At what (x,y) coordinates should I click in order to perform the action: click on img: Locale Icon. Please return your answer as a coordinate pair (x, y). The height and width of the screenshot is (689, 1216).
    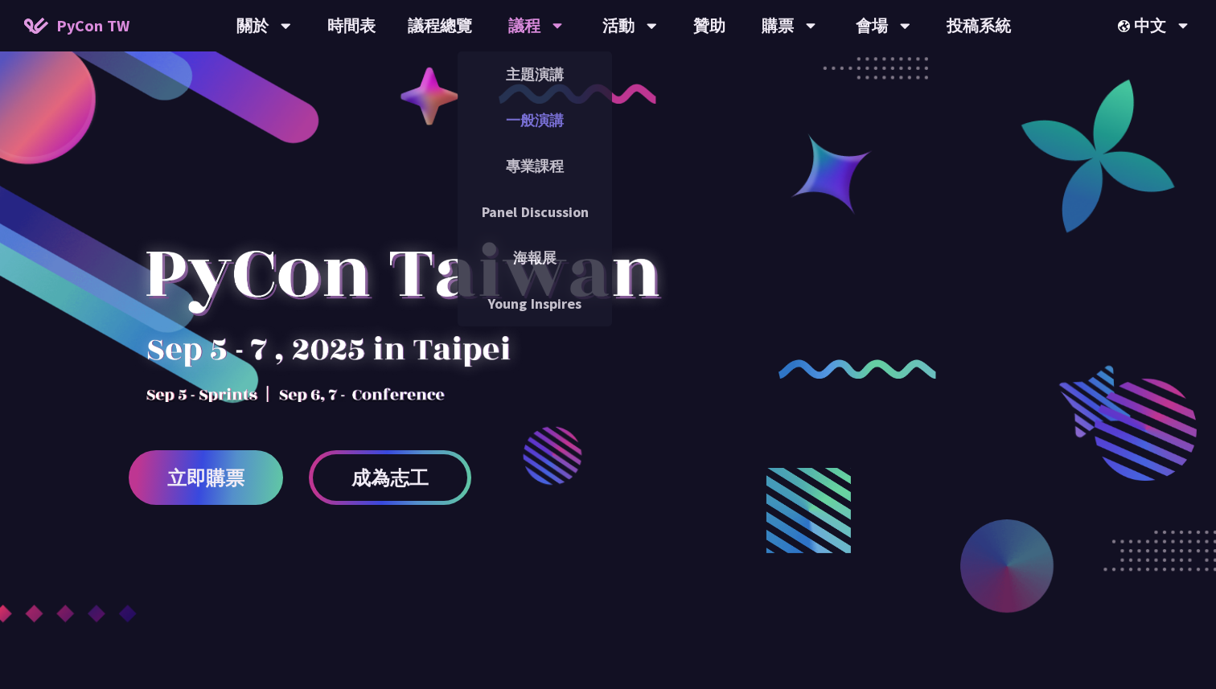
    Looking at the image, I should click on (1126, 26).